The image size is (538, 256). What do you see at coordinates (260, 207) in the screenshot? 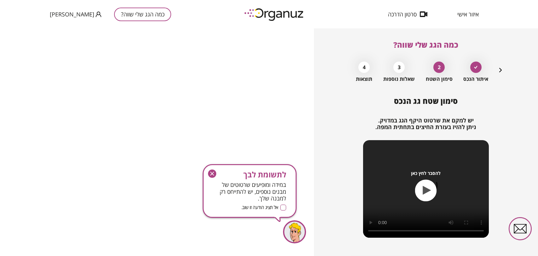
I see `span: אל תציג הודעה זו שוב.` at bounding box center [260, 207].